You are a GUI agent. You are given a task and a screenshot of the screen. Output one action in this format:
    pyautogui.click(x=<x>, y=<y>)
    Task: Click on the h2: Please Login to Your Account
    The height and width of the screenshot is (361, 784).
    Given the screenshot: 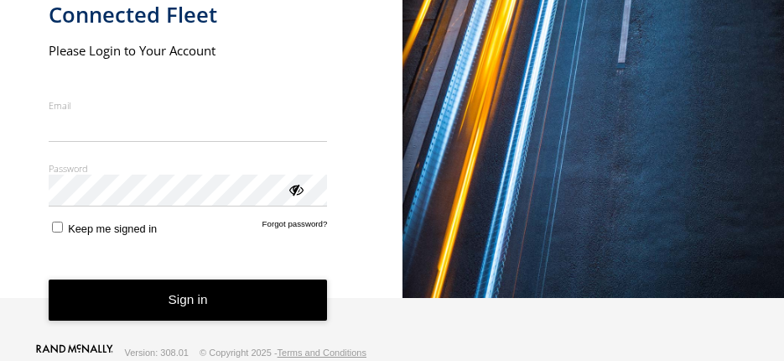 What is the action you would take?
    pyautogui.click(x=188, y=50)
    